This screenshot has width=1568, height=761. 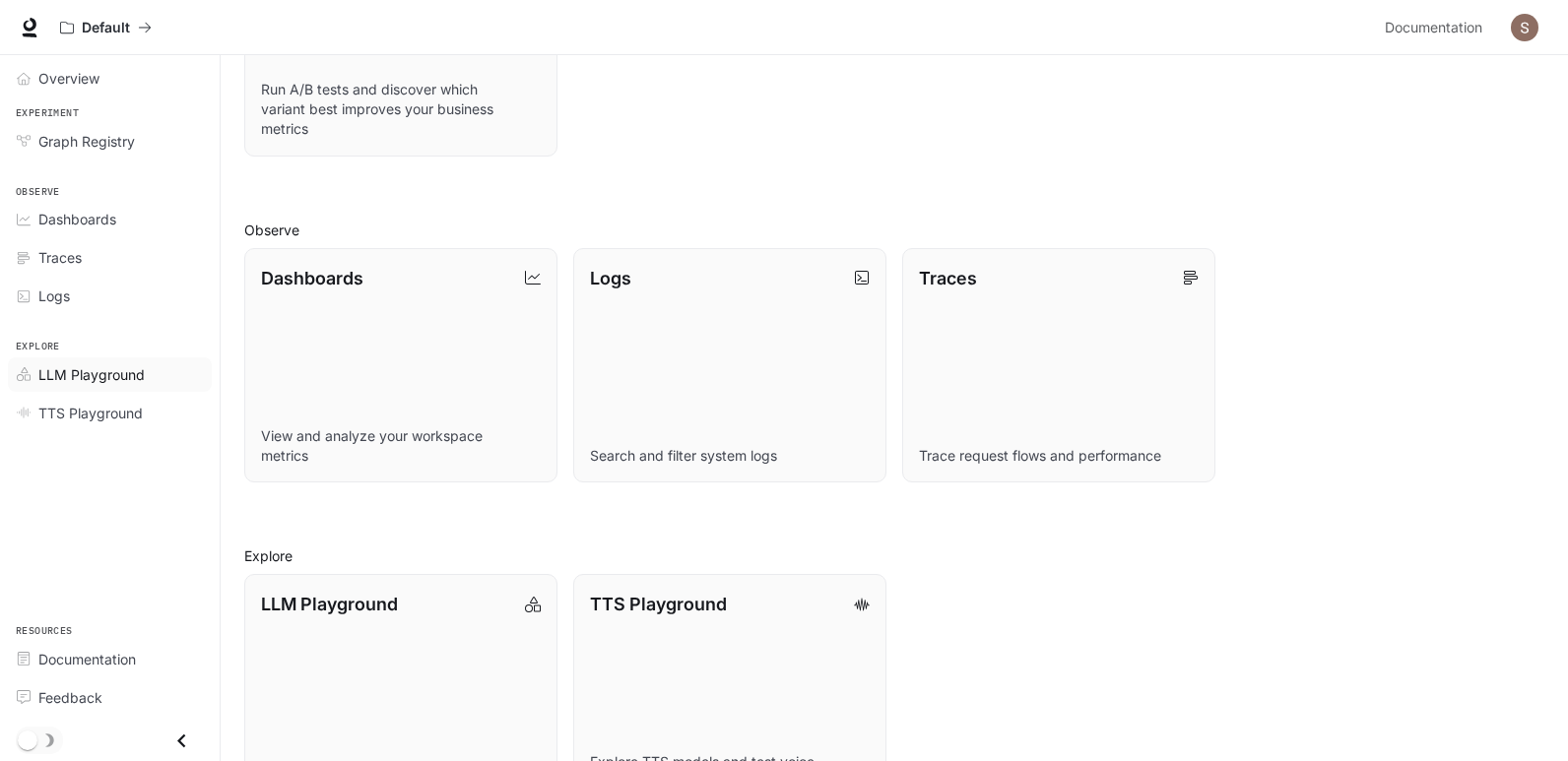 What do you see at coordinates (91, 413) in the screenshot?
I see `span: TTS Playground` at bounding box center [91, 413].